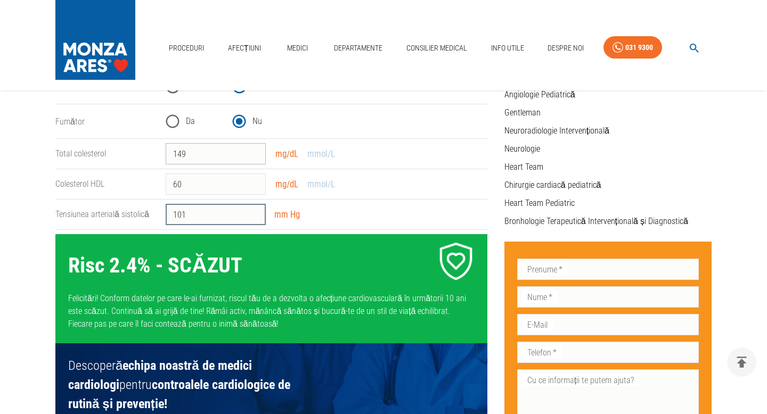 The width and height of the screenshot is (767, 414). What do you see at coordinates (297, 48) in the screenshot?
I see `a: Medici` at bounding box center [297, 48].